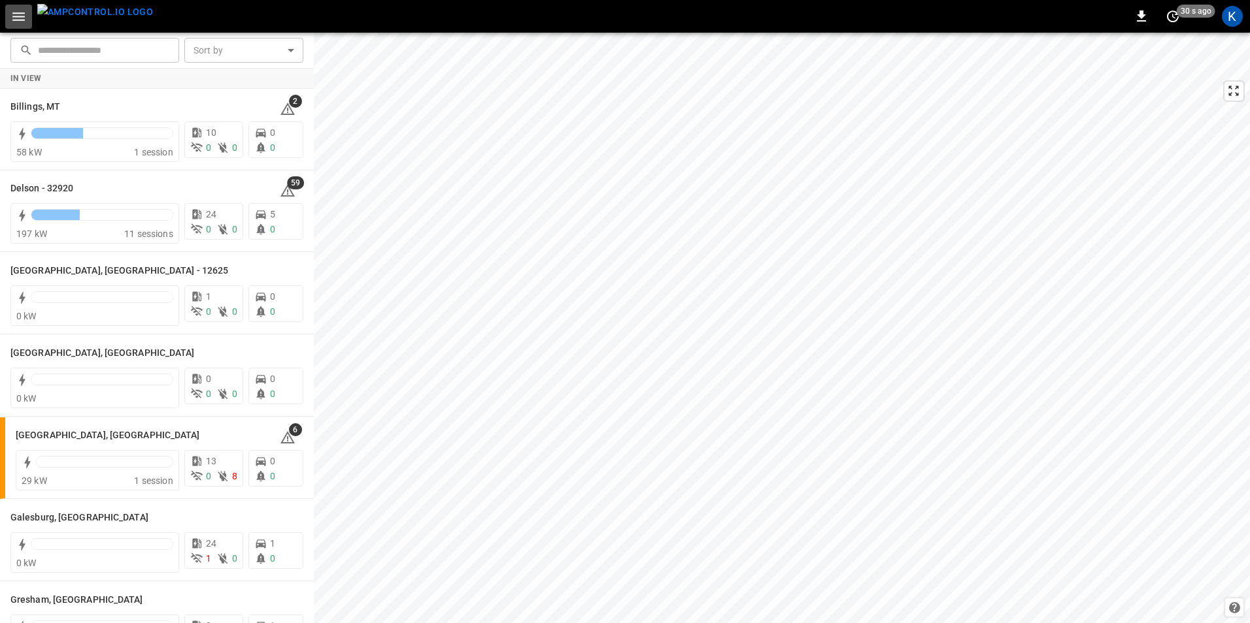 Image resolution: width=1250 pixels, height=623 pixels. Describe the element at coordinates (34, 481) in the screenshot. I see `span: 29 kW` at that location.